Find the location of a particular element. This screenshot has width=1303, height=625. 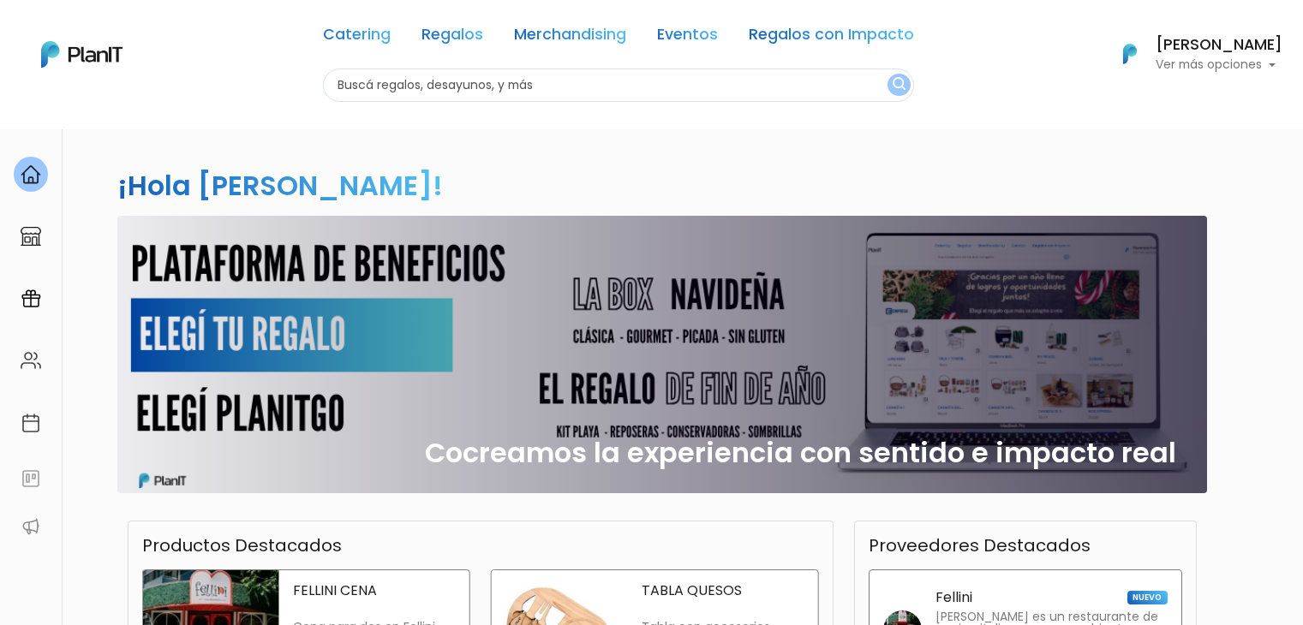

img: calendar-87d922413cdce8b2cf7b7f5f62616a5cf9e4887200fb71536465627b3292af00.svg is located at coordinates (31, 423).